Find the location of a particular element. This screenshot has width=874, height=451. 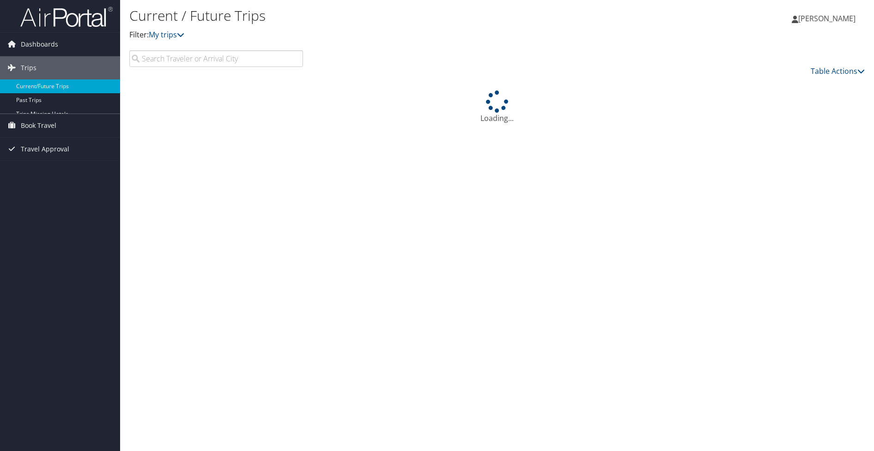

span: Dashboards is located at coordinates (39, 44).